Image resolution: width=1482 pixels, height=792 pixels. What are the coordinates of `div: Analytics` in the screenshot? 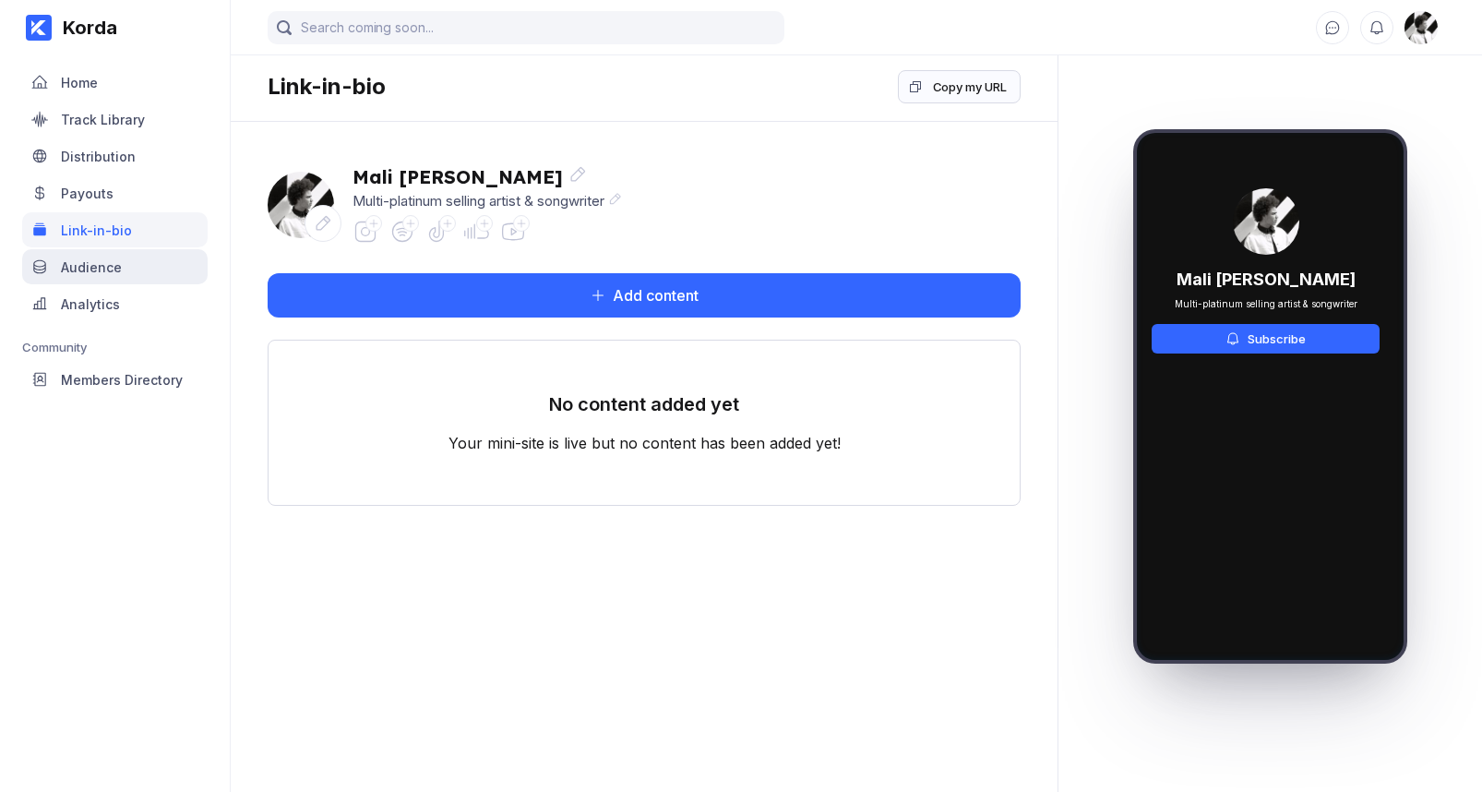 It's located at (90, 304).